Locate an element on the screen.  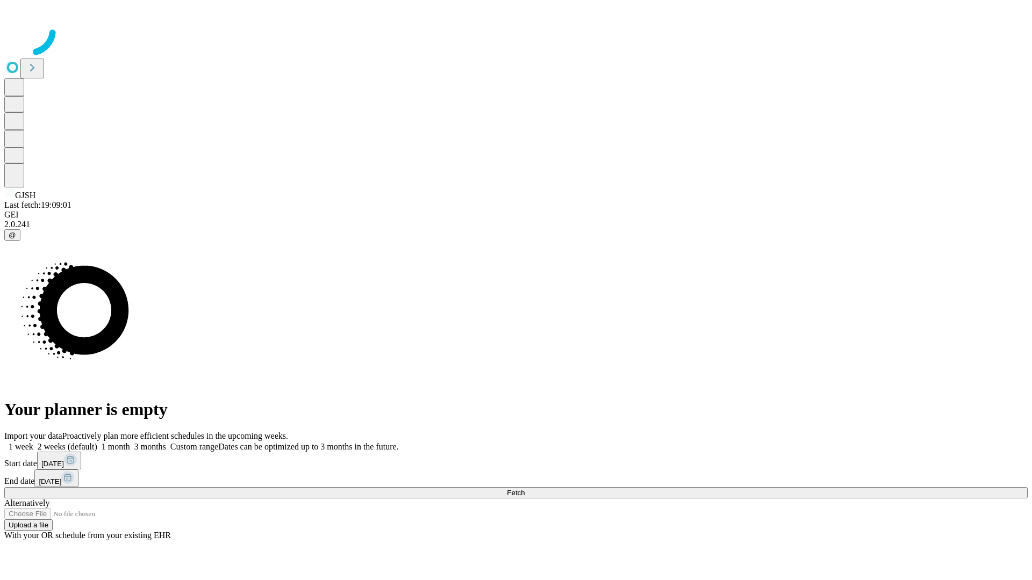
div: GEI is located at coordinates (516, 215).